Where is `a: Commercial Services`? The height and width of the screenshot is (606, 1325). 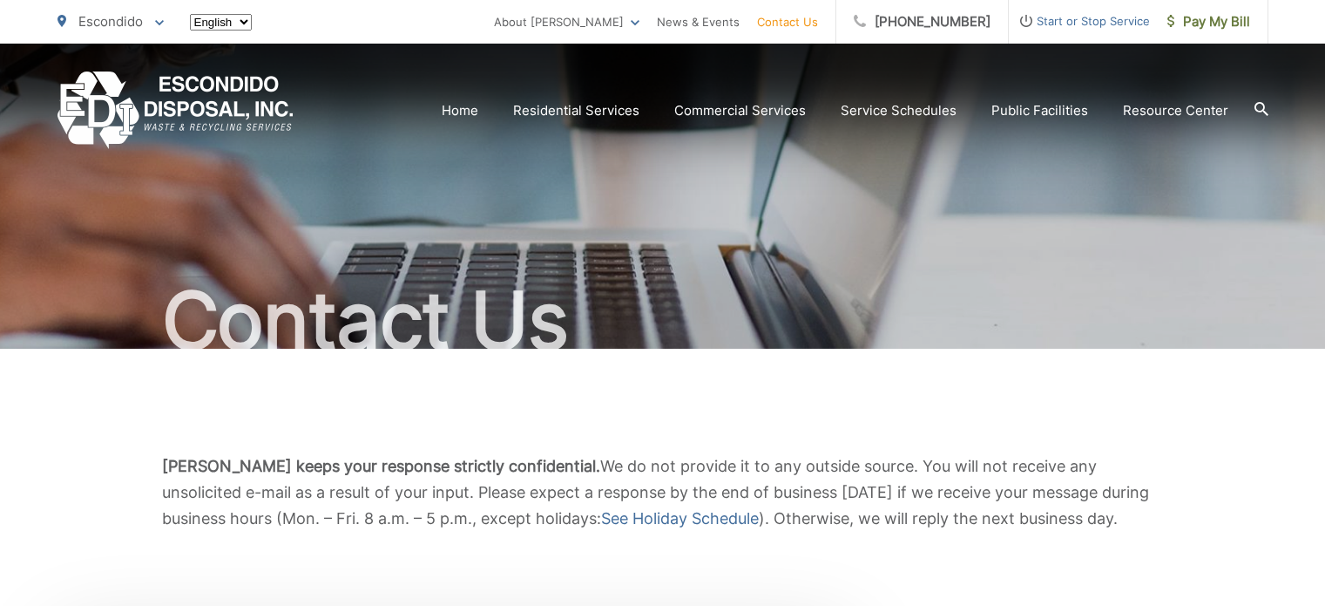 a: Commercial Services is located at coordinates (740, 111).